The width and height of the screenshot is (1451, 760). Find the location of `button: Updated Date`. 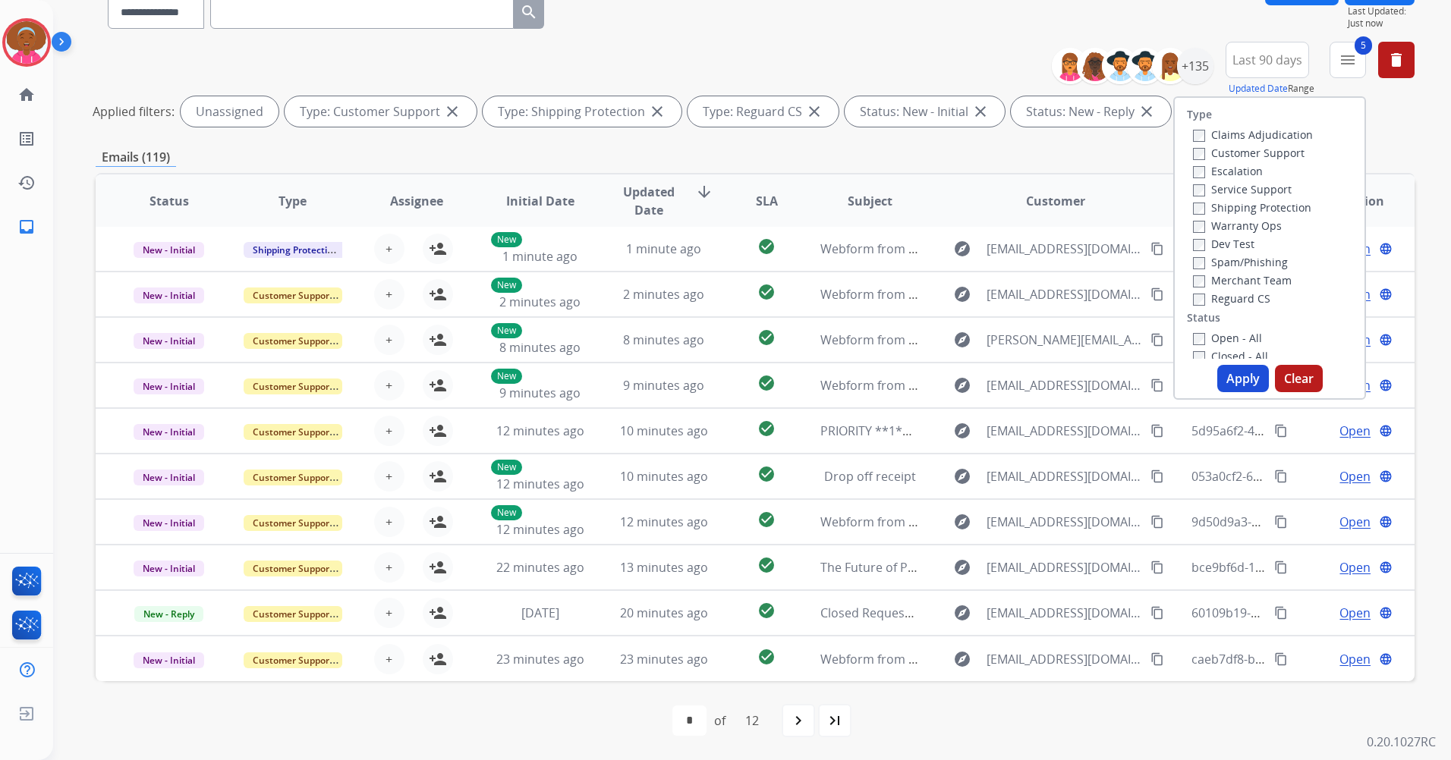

button: Updated Date is located at coordinates (1258, 89).